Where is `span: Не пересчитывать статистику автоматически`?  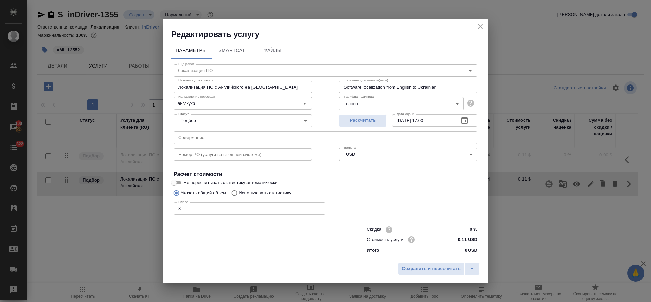
span: Не пересчитывать статистику автоматически is located at coordinates (230, 182).